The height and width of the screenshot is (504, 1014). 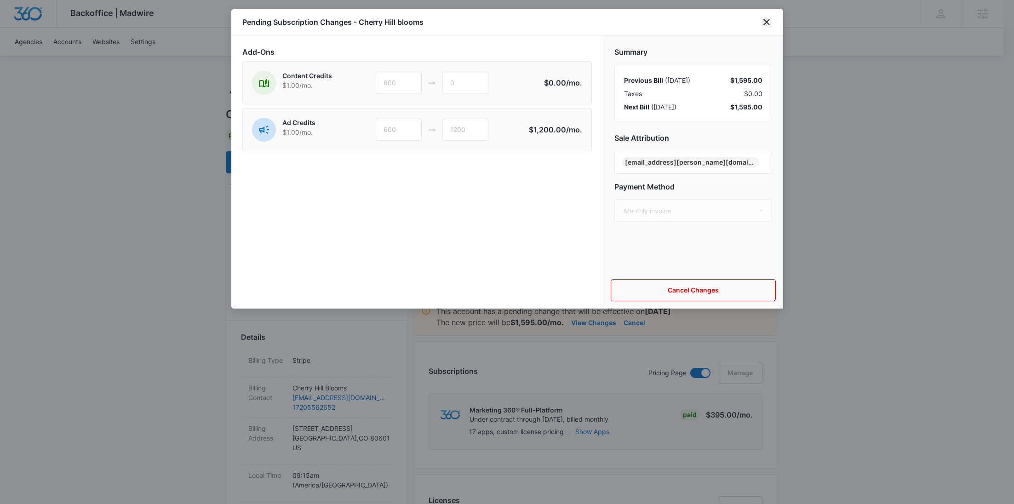 What do you see at coordinates (299, 122) in the screenshot?
I see `p: Ad Credits` at bounding box center [299, 122].